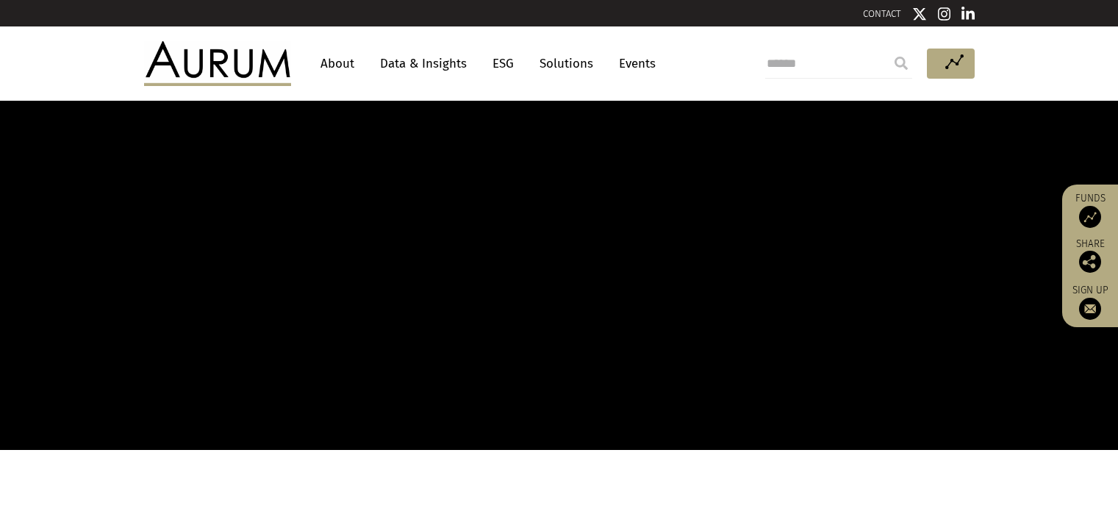 This screenshot has width=1118, height=511. What do you see at coordinates (1090, 209) in the screenshot?
I see `a: Funds` at bounding box center [1090, 209].